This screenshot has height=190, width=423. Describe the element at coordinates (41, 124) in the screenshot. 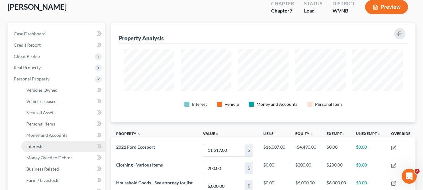

I see `span: Personal Items` at that location.